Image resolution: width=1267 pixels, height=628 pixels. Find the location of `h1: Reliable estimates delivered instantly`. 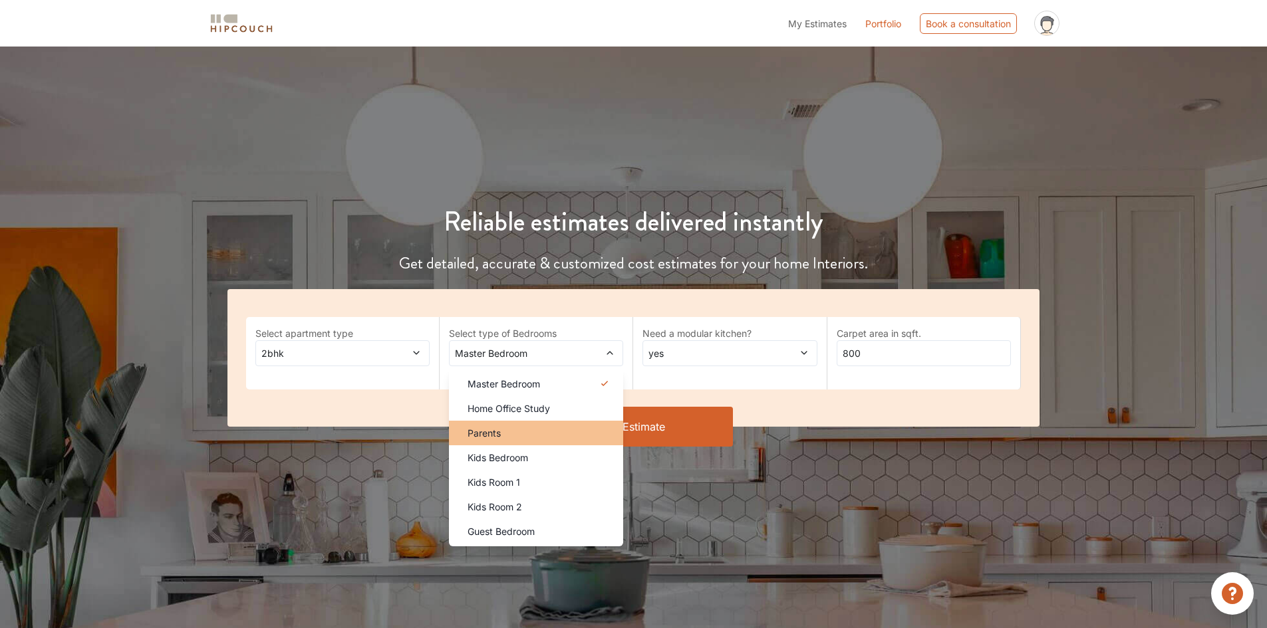

h1: Reliable estimates delivered instantly is located at coordinates (634, 222).